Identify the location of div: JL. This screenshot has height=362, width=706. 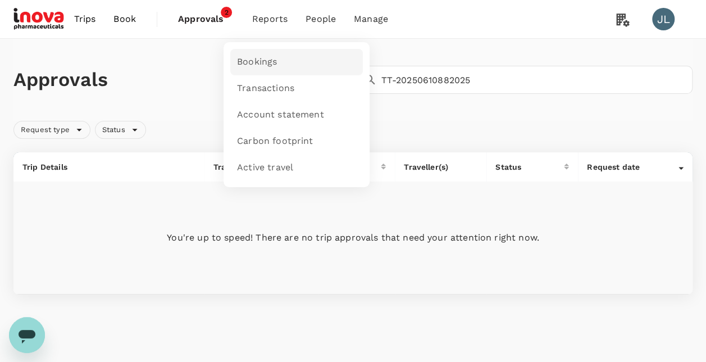
(663, 19).